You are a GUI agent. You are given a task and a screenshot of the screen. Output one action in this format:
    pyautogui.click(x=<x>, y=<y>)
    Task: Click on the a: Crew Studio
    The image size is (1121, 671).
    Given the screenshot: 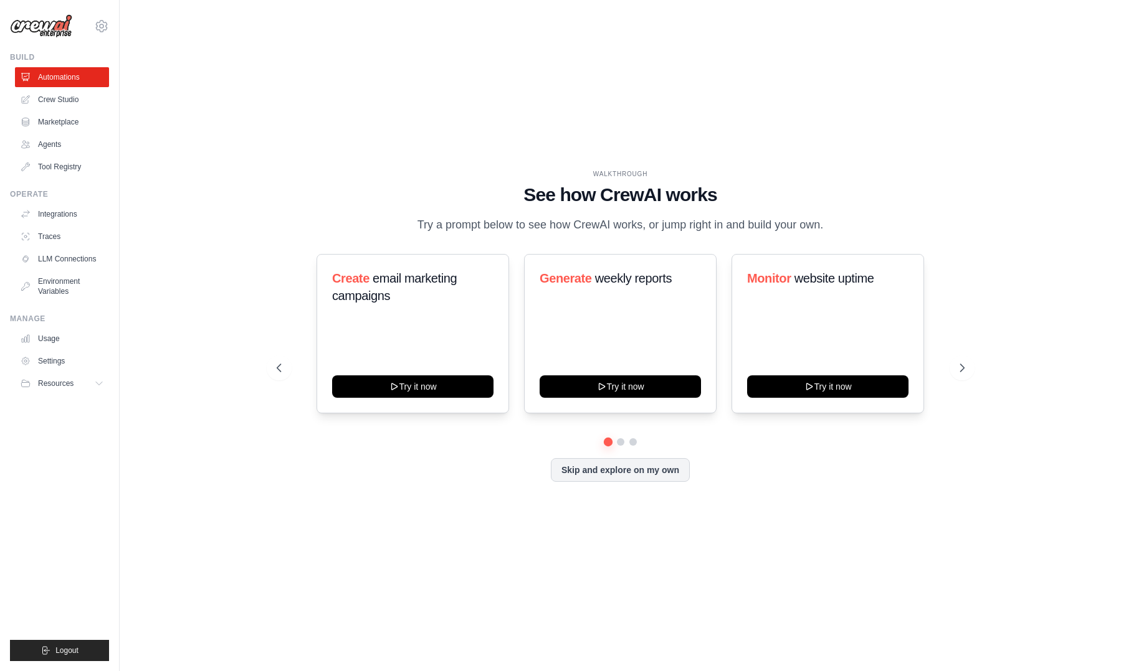 What is the action you would take?
    pyautogui.click(x=62, y=100)
    